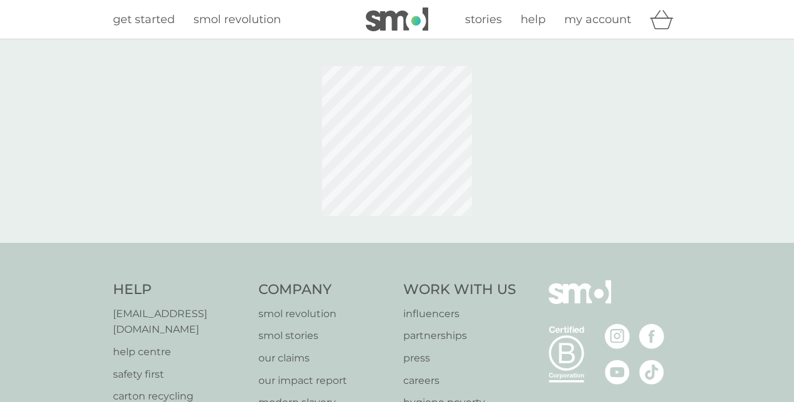 Image resolution: width=794 pixels, height=402 pixels. I want to click on span: my account, so click(598, 19).